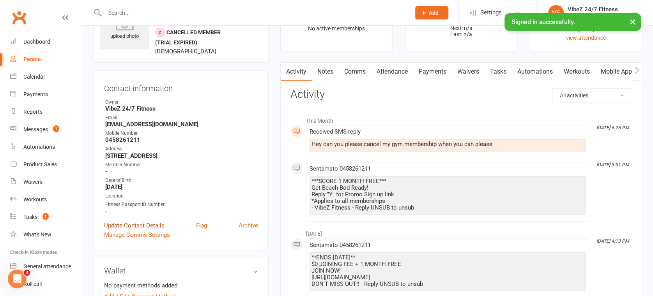 Image resolution: width=653 pixels, height=296 pixels. Describe the element at coordinates (37, 235) in the screenshot. I see `div: What's New` at that location.